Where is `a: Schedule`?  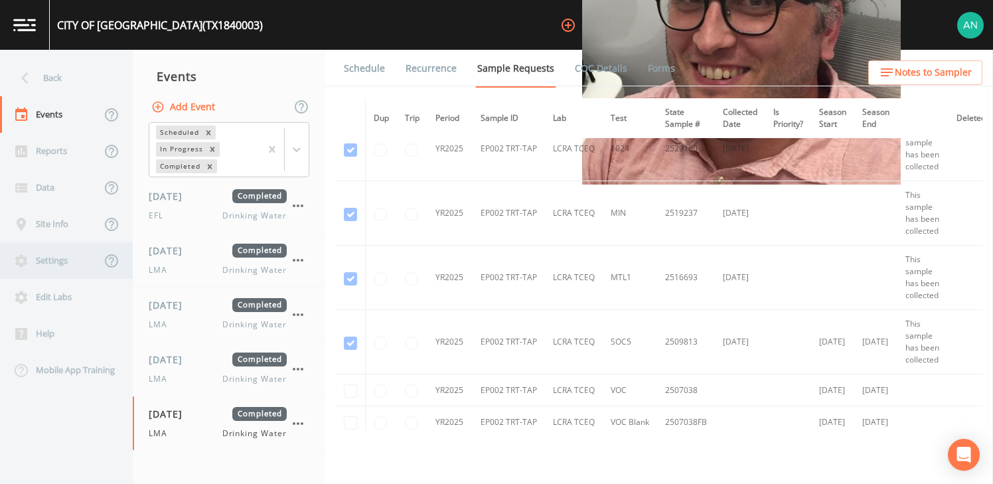
a: Schedule is located at coordinates (364, 68).